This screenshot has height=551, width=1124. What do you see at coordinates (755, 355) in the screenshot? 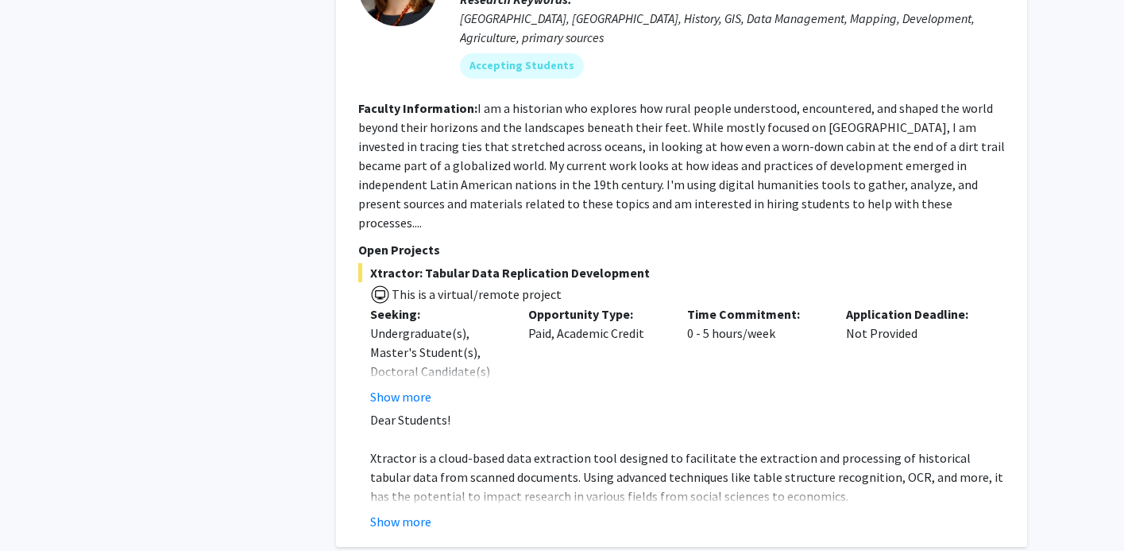
I see `div: 0 - 5 hours/week` at bounding box center [755, 355].